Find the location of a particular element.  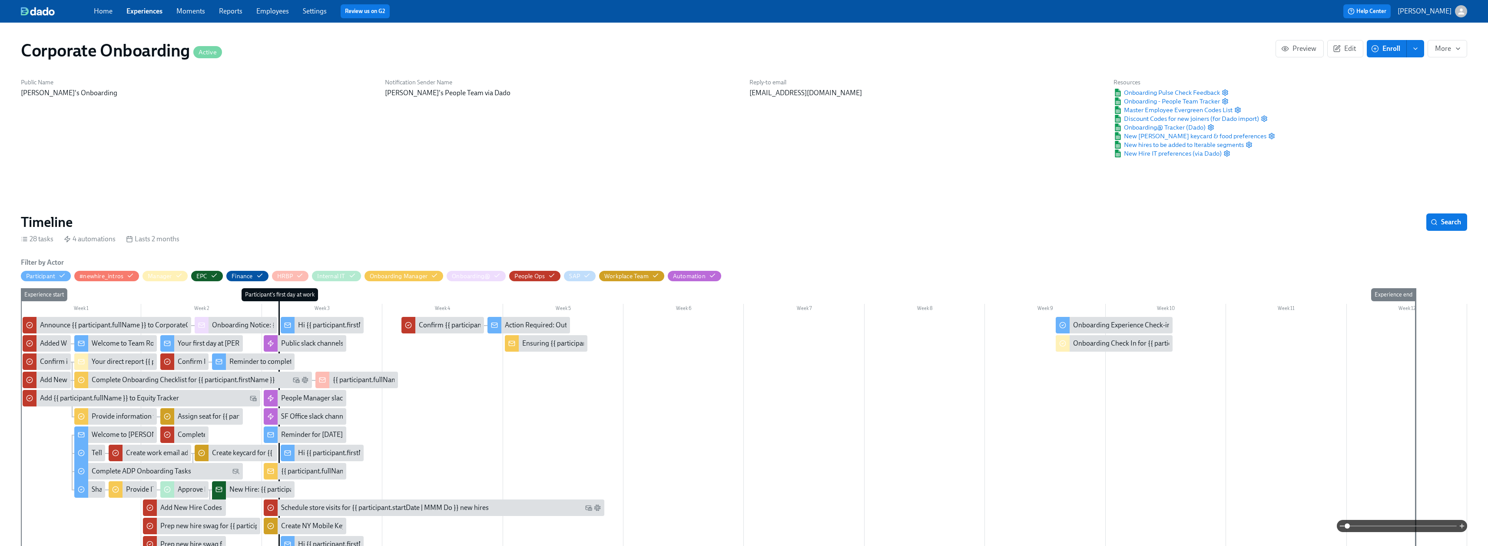

div: Complete ADP Onboarding Tasks is located at coordinates (141, 471).